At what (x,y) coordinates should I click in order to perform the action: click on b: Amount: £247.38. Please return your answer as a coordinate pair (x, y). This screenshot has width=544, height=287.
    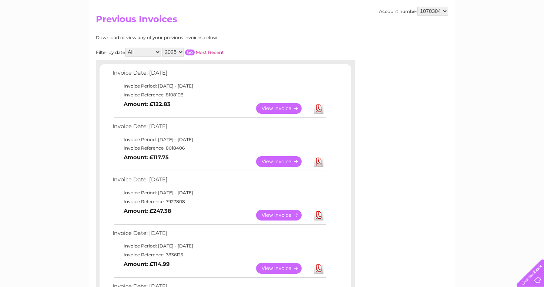
    Looking at the image, I should click on (147, 211).